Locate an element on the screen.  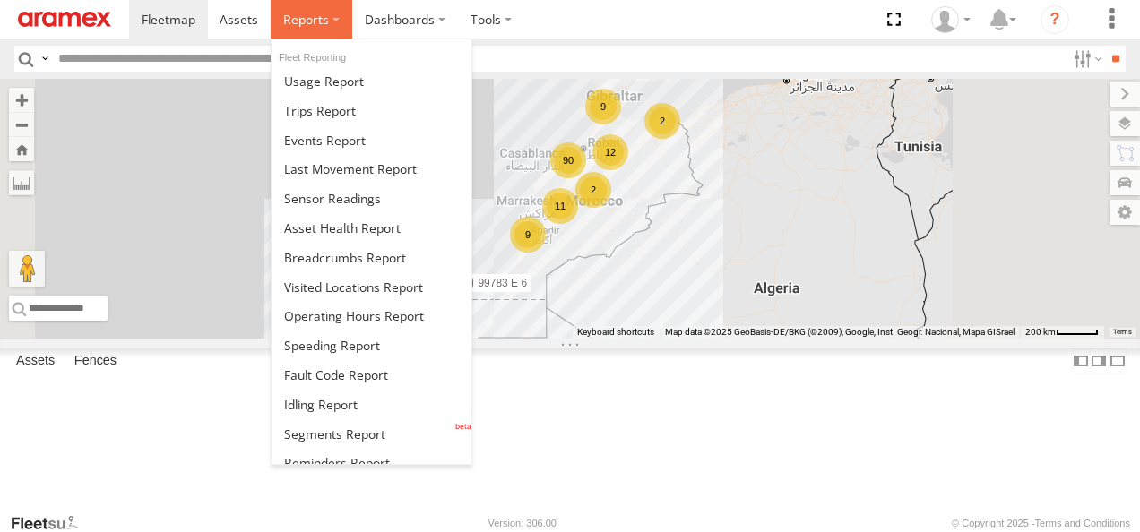
a: Usage Report is located at coordinates (371, 81).